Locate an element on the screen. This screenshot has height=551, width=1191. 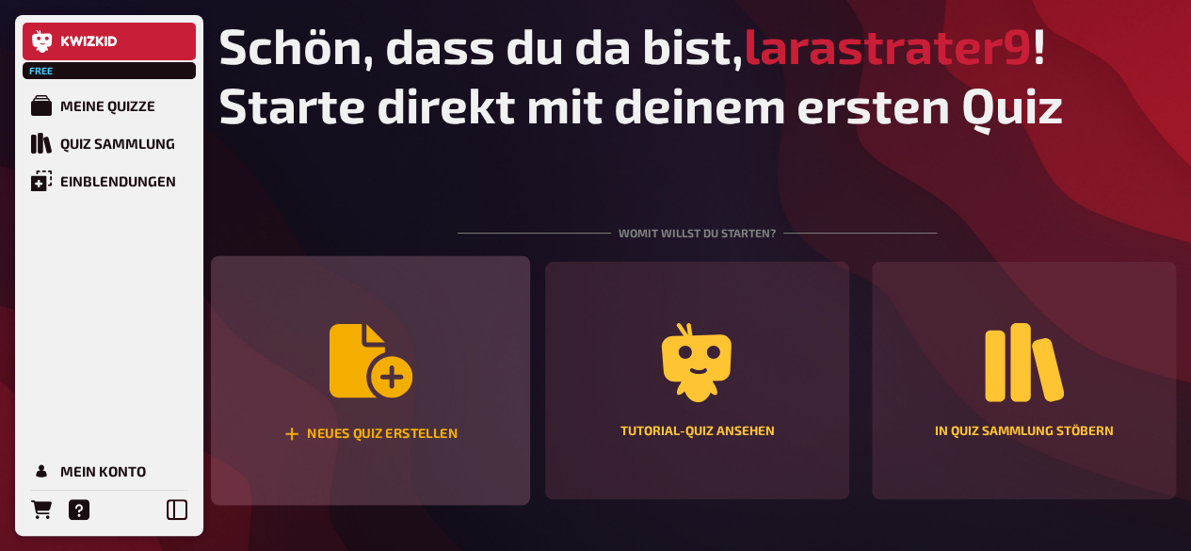
div: Einblendungen is located at coordinates (118, 181).